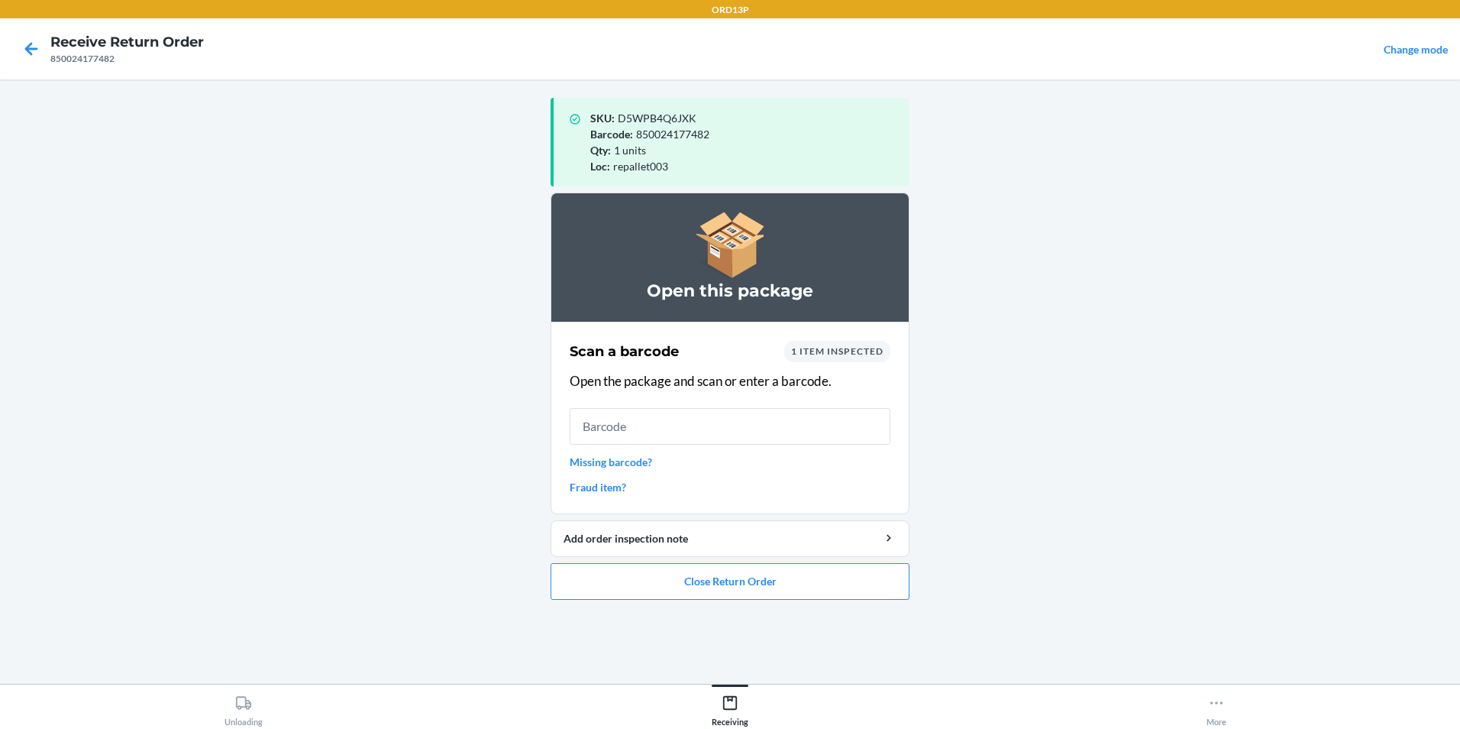  What do you see at coordinates (730, 707) in the screenshot?
I see `div: Receiving` at bounding box center [730, 707].